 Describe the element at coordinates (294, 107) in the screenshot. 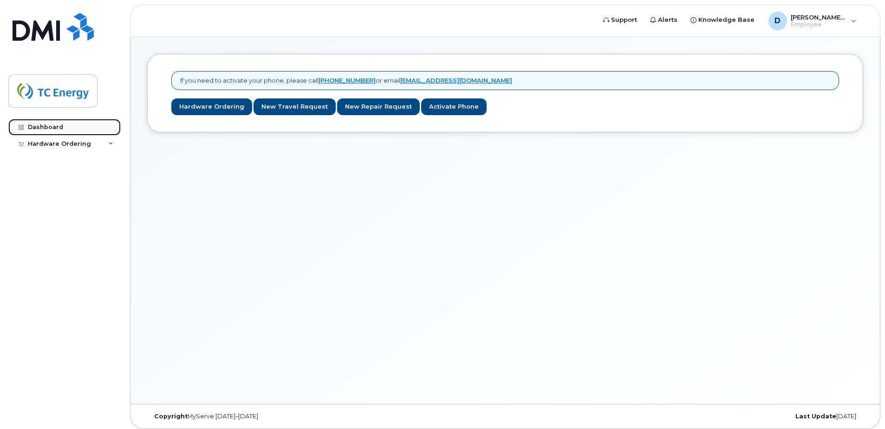

I see `a: New Travel Request` at that location.